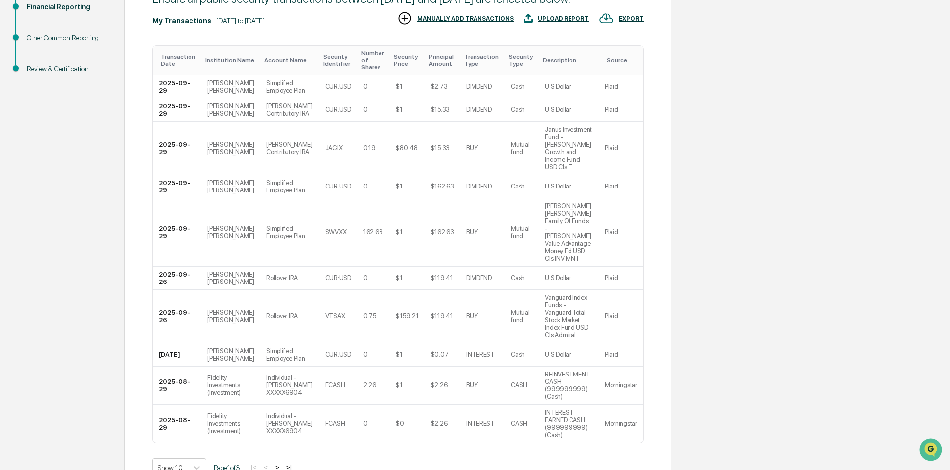 The image size is (950, 470). Describe the element at coordinates (336, 232) in the screenshot. I see `div: SWVXX` at that location.